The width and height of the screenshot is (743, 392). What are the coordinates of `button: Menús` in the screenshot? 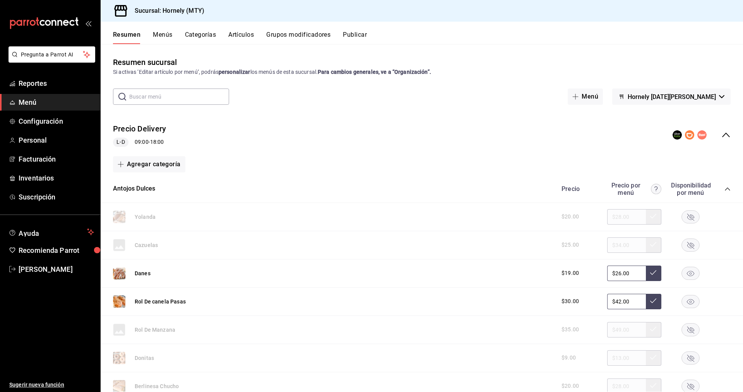 It's located at (162, 38).